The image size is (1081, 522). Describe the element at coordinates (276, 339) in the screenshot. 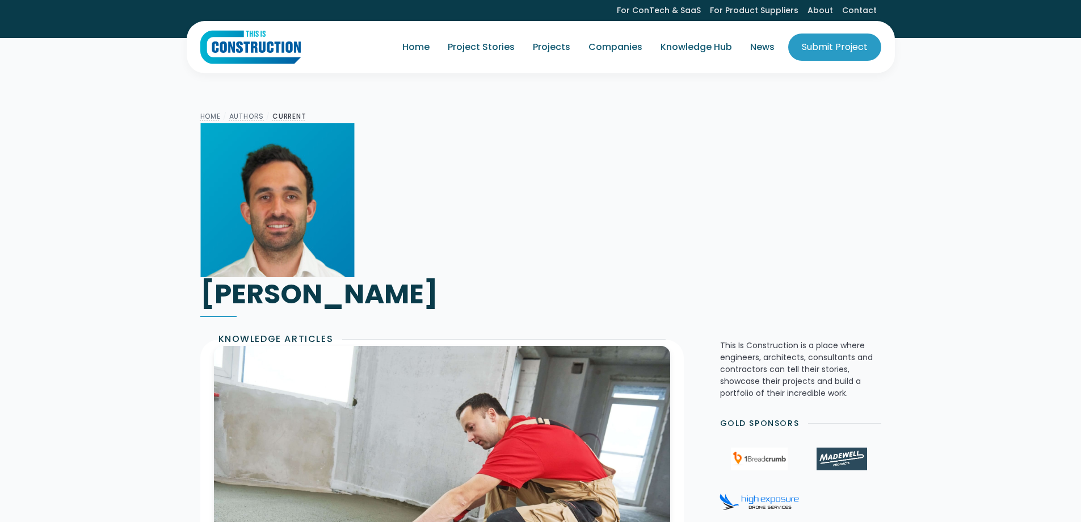

I see `h2: Knowledge Articles` at that location.